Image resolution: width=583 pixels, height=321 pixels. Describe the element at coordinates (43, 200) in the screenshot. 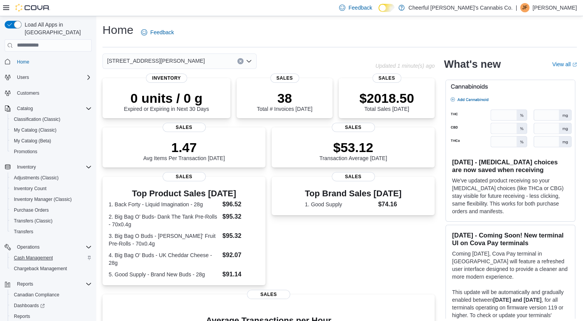

I see `a: Inventory Manager (Classic)` at that location.